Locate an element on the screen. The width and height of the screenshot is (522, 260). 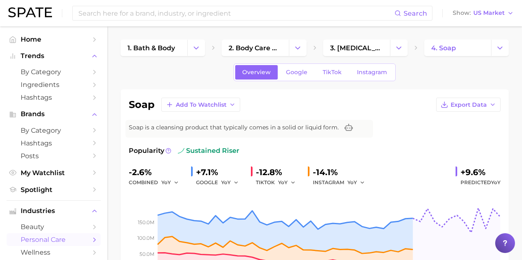
span: Google is located at coordinates (297, 72).